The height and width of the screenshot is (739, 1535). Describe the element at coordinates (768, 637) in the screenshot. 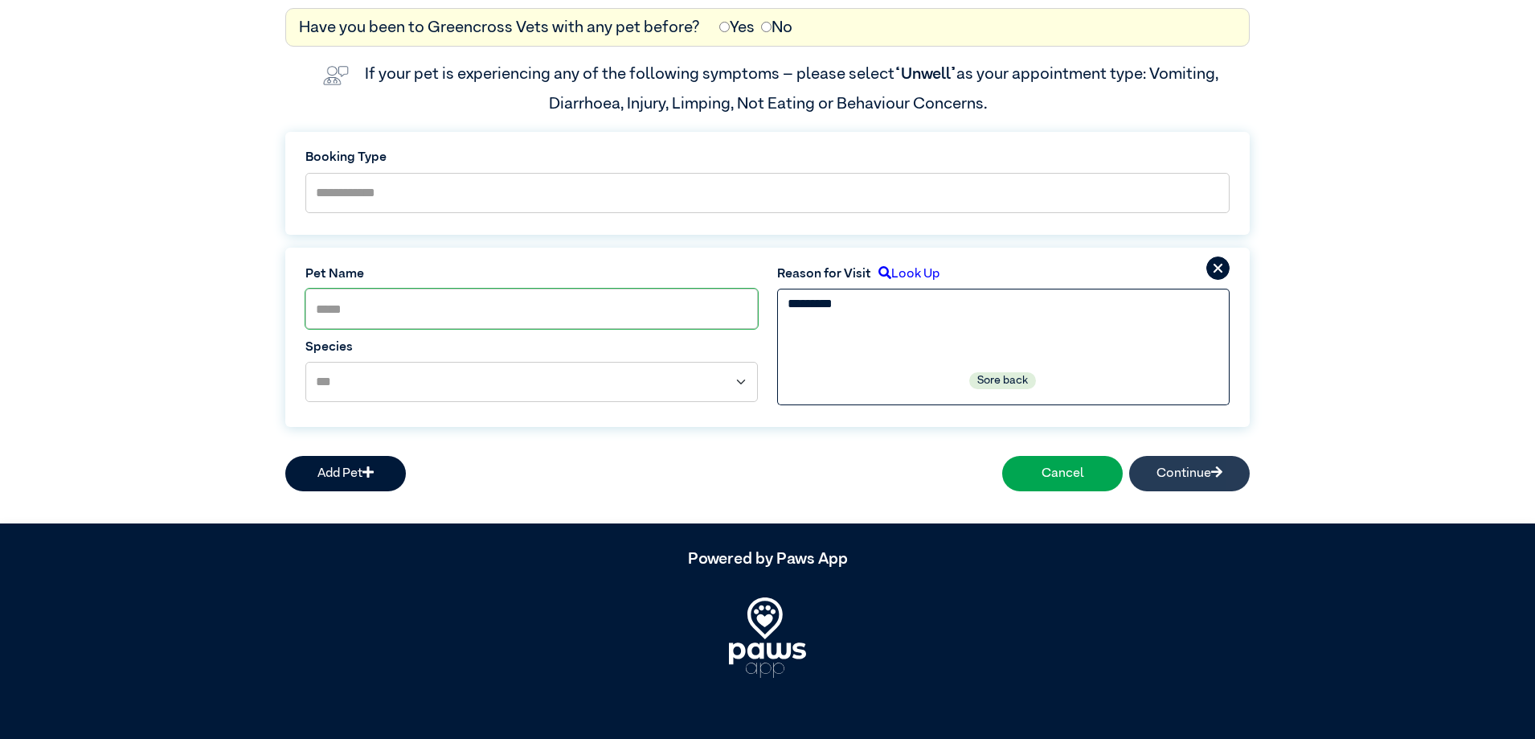

I see `img: PawsApp` at that location.